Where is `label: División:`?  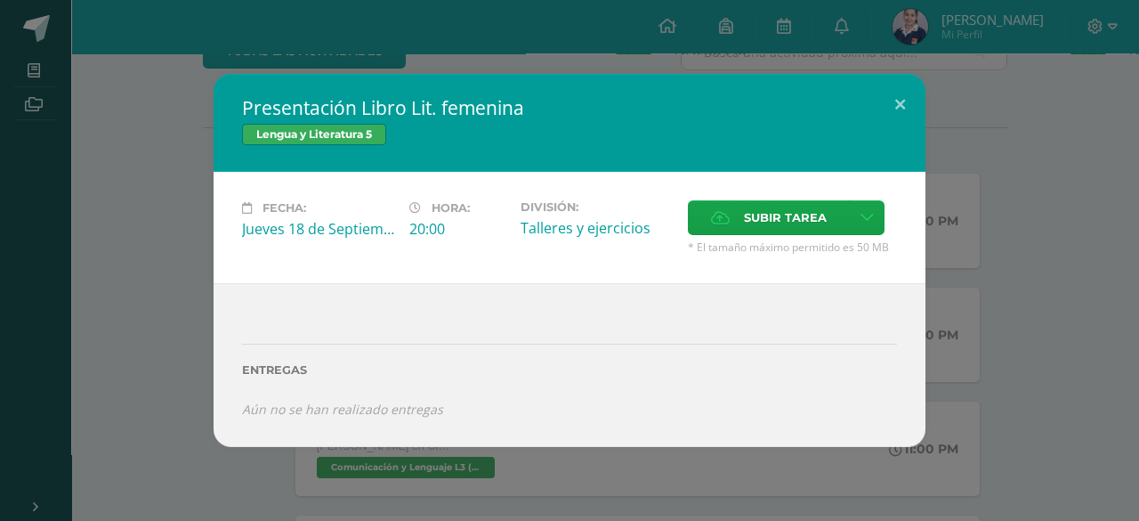 label: División: is located at coordinates (597, 207).